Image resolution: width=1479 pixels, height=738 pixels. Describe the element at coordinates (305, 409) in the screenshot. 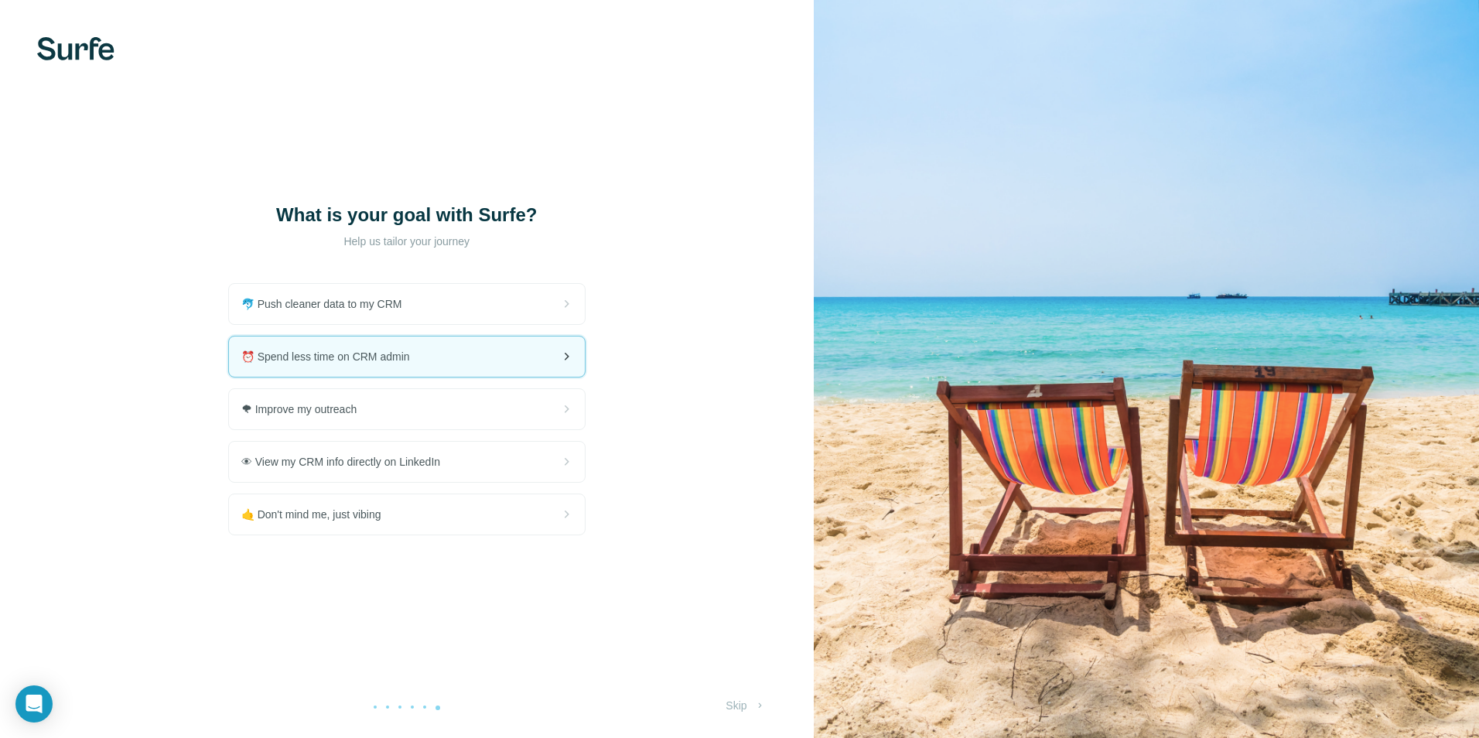

I see `span: 🌪 Improve my outreach` at that location.